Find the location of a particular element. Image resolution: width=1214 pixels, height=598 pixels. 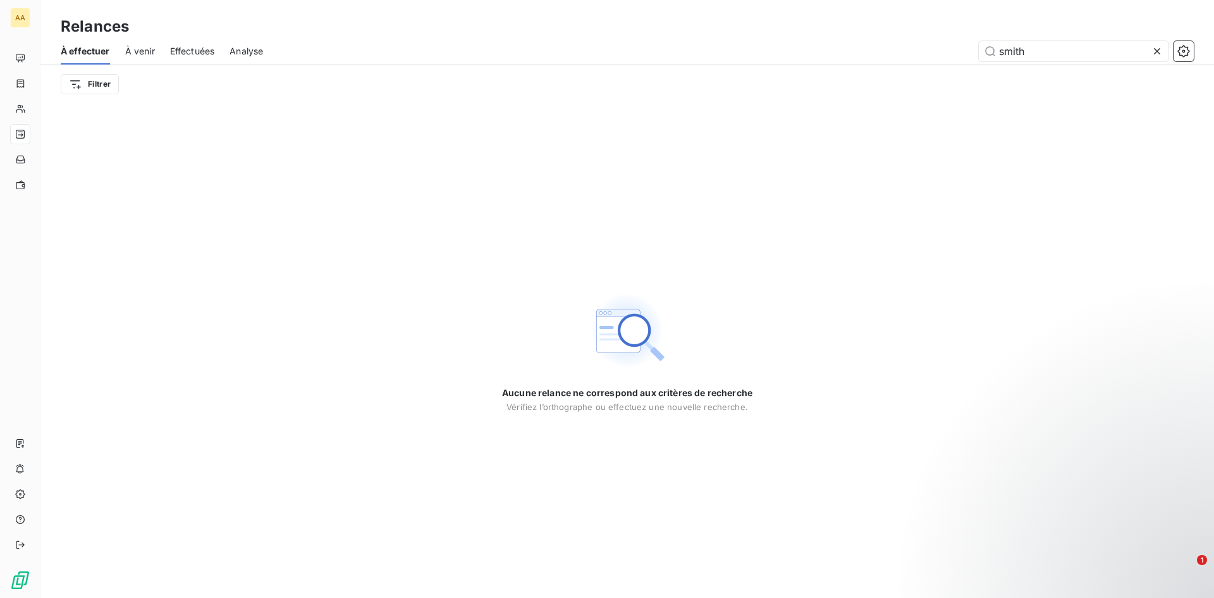

span: 1 is located at coordinates (1202, 560).